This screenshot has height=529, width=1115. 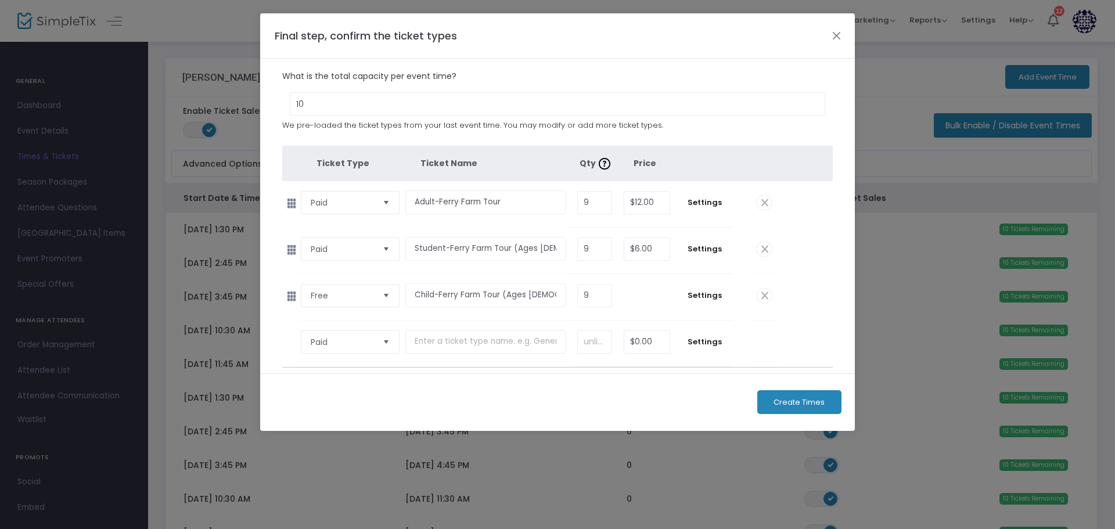 What do you see at coordinates (558, 77) in the screenshot?
I see `label: What is the total capacity per event time?` at bounding box center [558, 77].